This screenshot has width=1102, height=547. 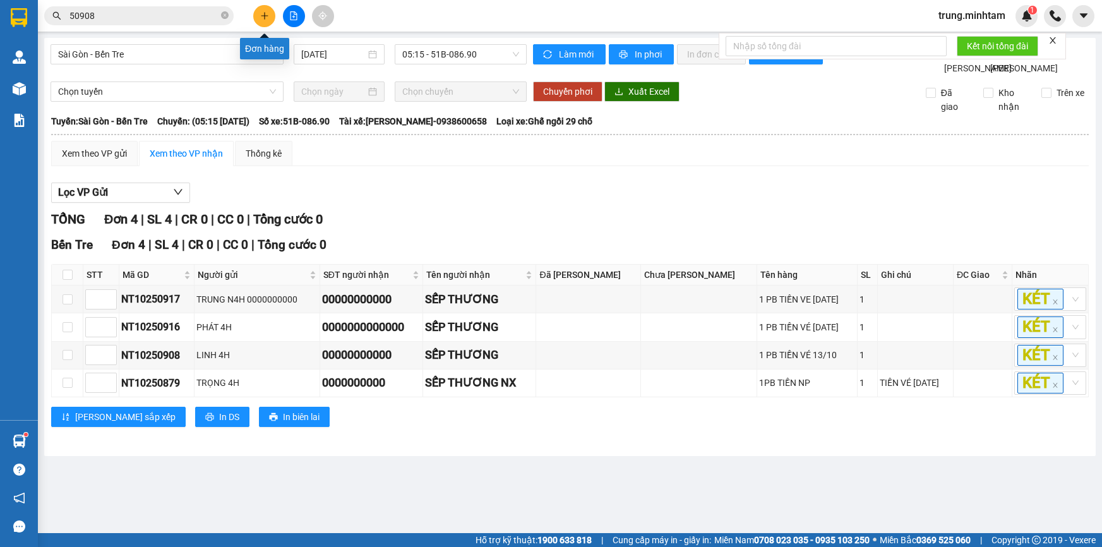 I want to click on span: Người gửi, so click(x=252, y=275).